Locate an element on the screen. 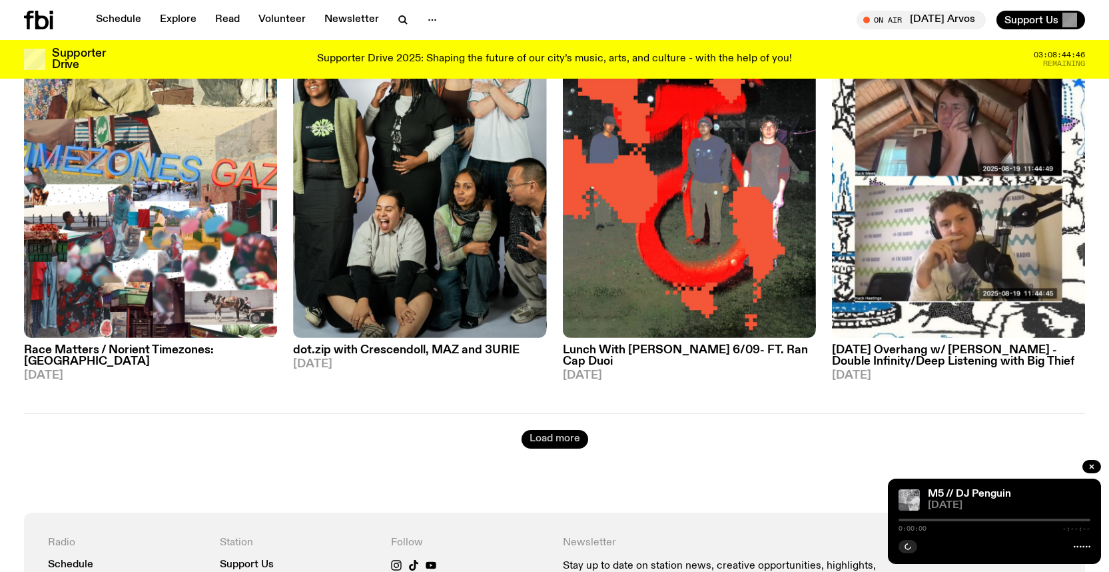  h3: dot.zip with Crescendoll, MAZ and 3URIE is located at coordinates (420, 350).